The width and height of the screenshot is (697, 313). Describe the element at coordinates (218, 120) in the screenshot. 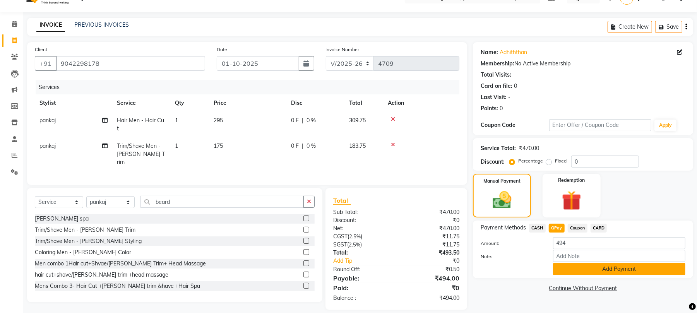

I see `span: 295` at that location.